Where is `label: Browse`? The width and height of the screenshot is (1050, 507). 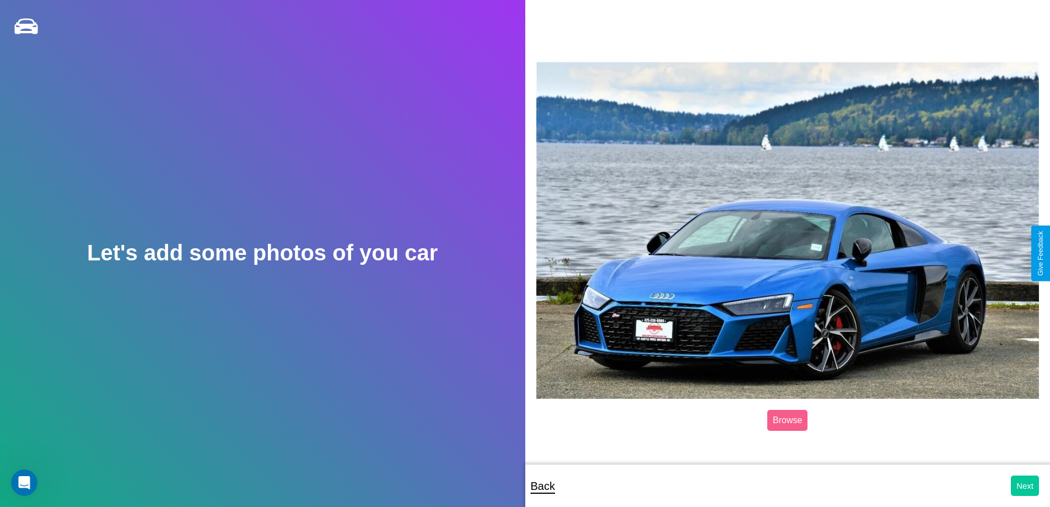
label: Browse is located at coordinates (787, 420).